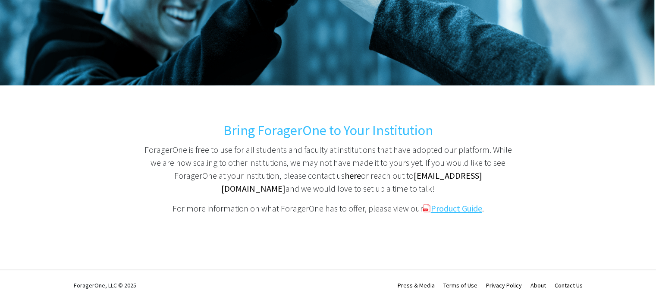  Describe the element at coordinates (353, 175) in the screenshot. I see `b: here` at that location.